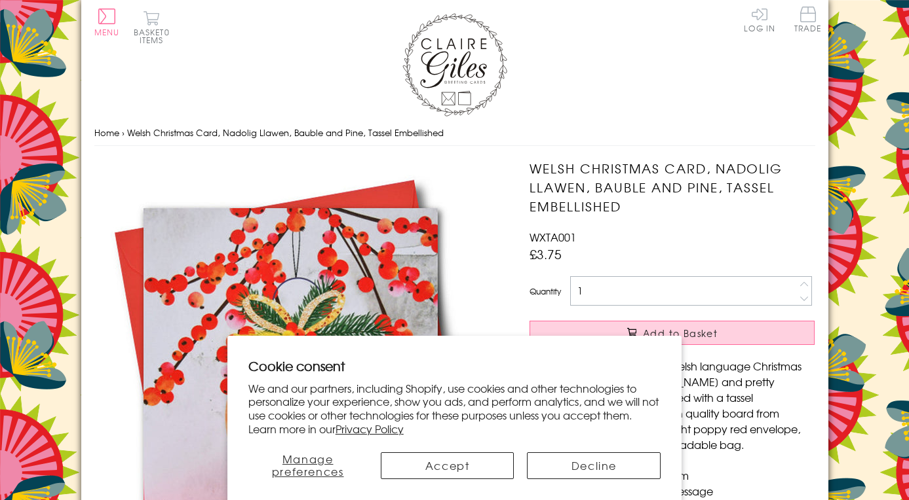 The image size is (909, 500). What do you see at coordinates (151, 27) in the screenshot?
I see `button: Basket0 items` at bounding box center [151, 27].